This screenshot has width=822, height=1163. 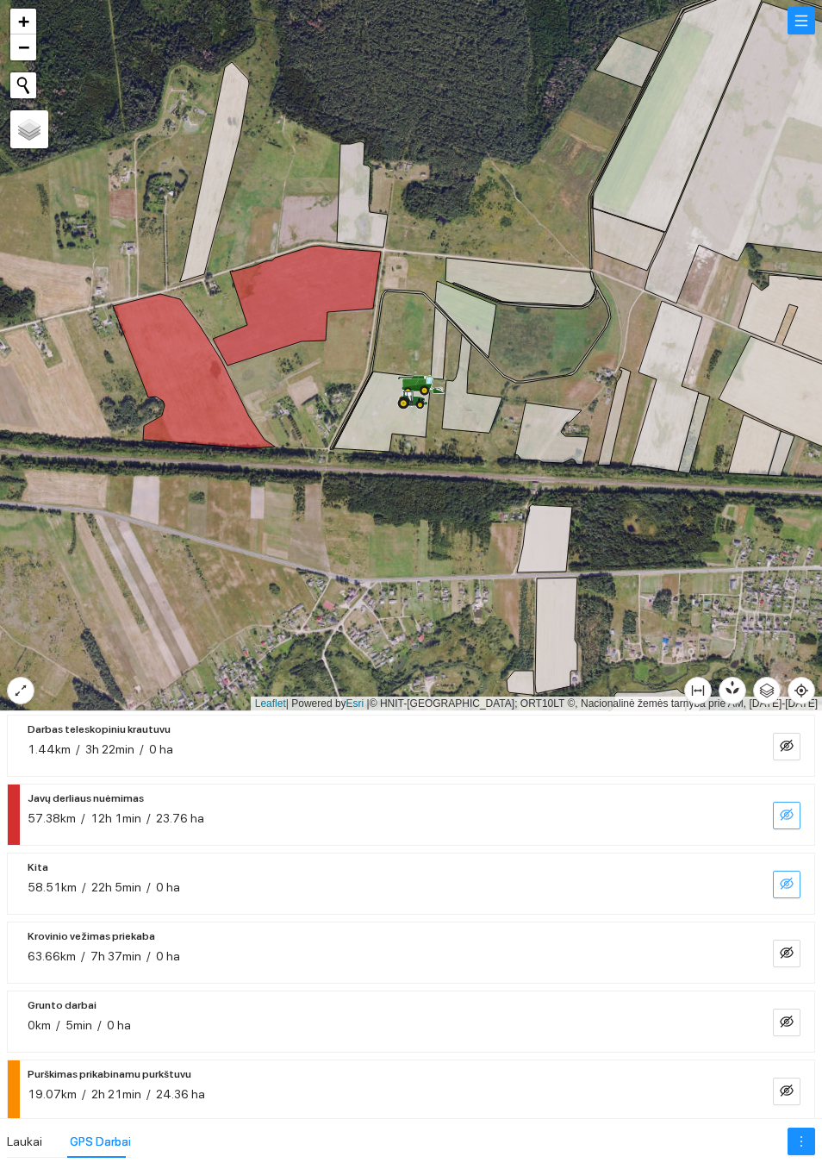 I want to click on span: Javų derliaus nuėmimas, so click(x=85, y=798).